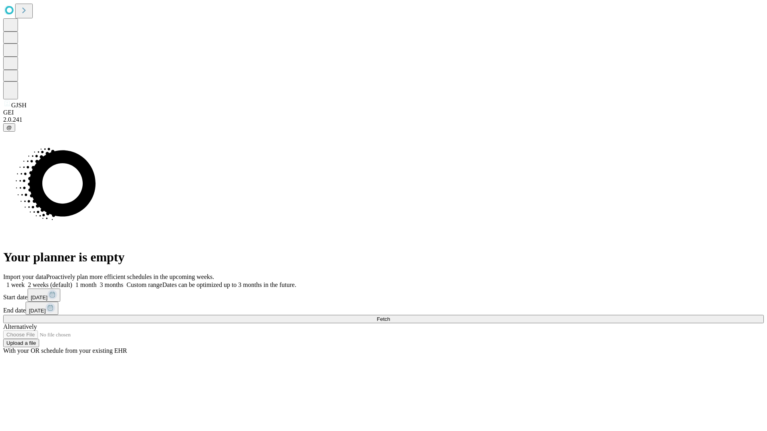 The image size is (767, 431). What do you see at coordinates (25, 277) in the screenshot?
I see `span: Import your data` at bounding box center [25, 277].